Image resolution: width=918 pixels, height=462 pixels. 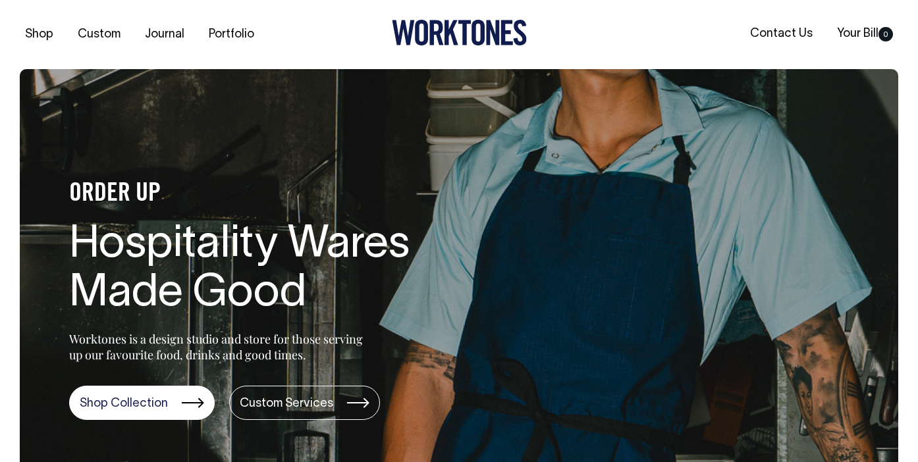 I want to click on a: Custom, so click(x=99, y=34).